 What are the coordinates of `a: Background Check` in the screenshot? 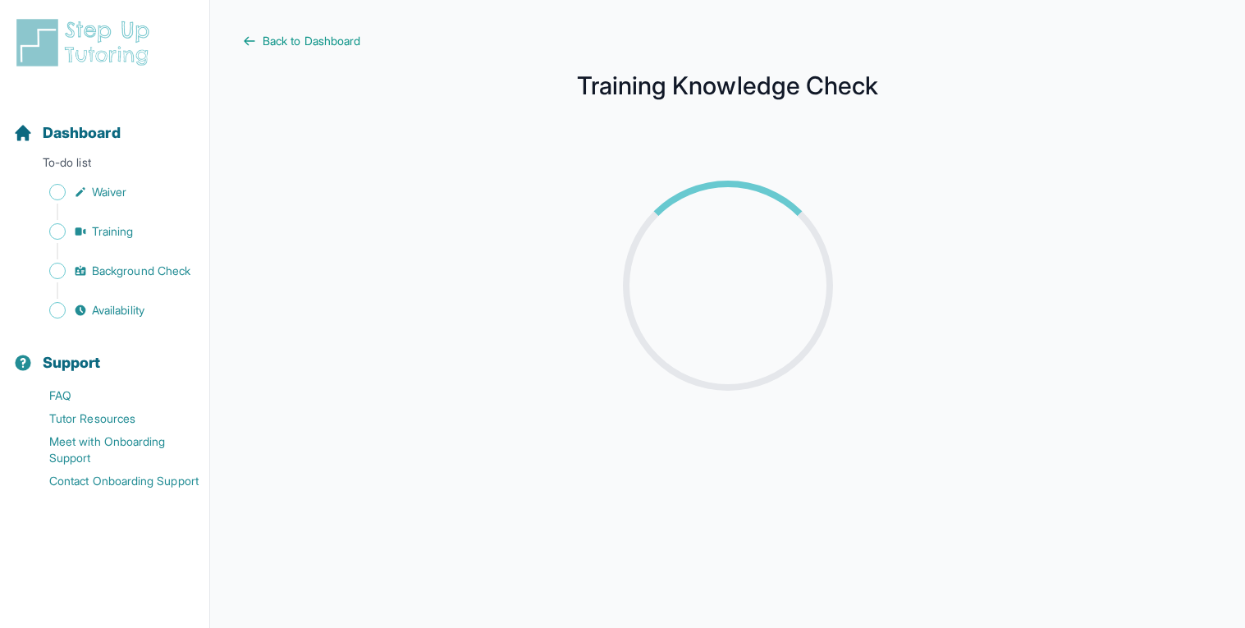 It's located at (111, 271).